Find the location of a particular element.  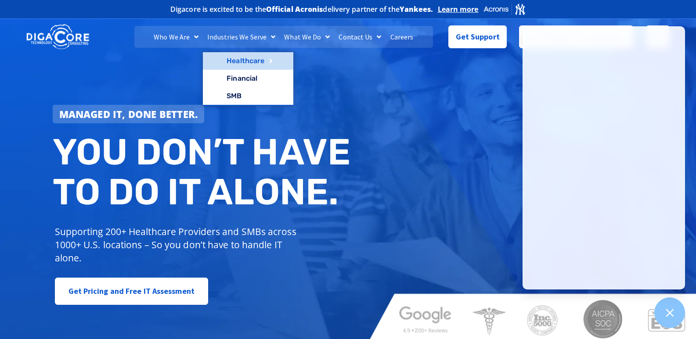

ul: Industries We Serve is located at coordinates (248, 79).